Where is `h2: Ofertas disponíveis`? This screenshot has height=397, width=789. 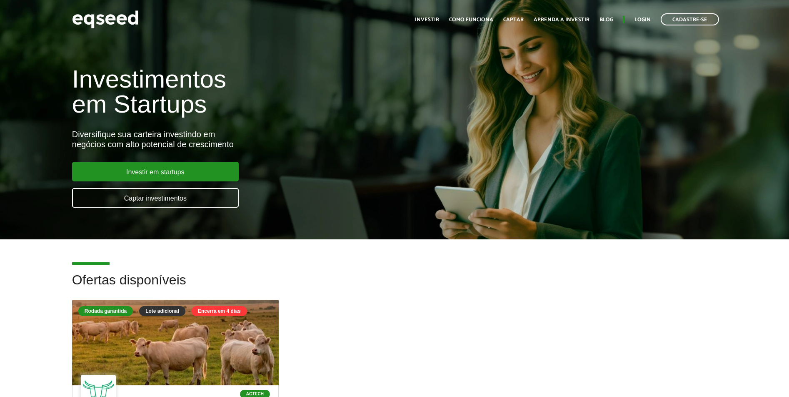 h2: Ofertas disponíveis is located at coordinates (395, 286).